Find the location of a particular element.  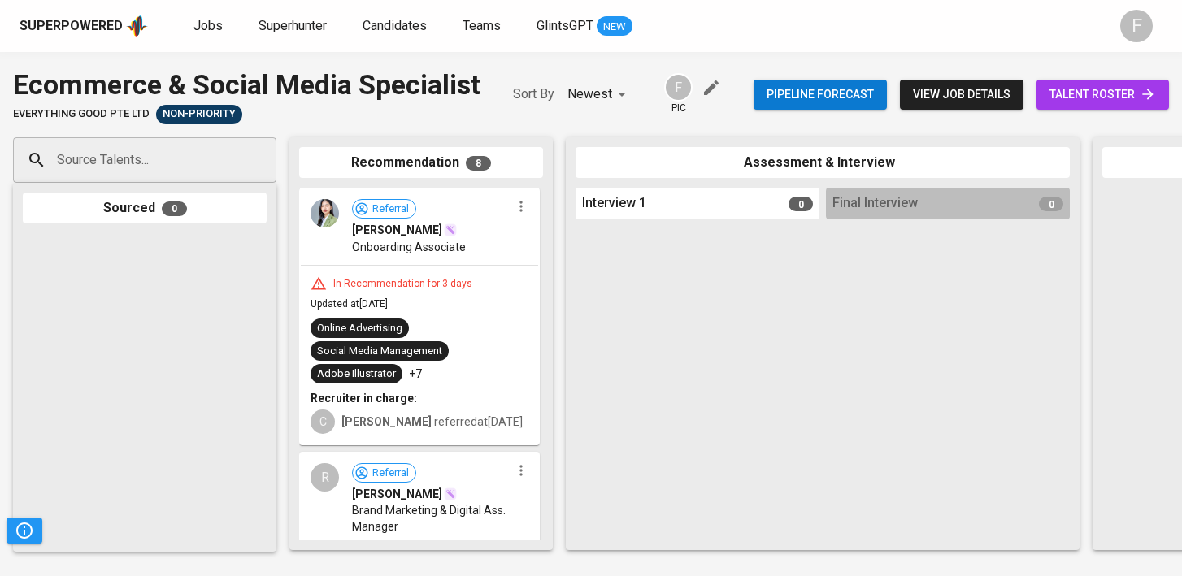

p: +7 is located at coordinates (415, 374).